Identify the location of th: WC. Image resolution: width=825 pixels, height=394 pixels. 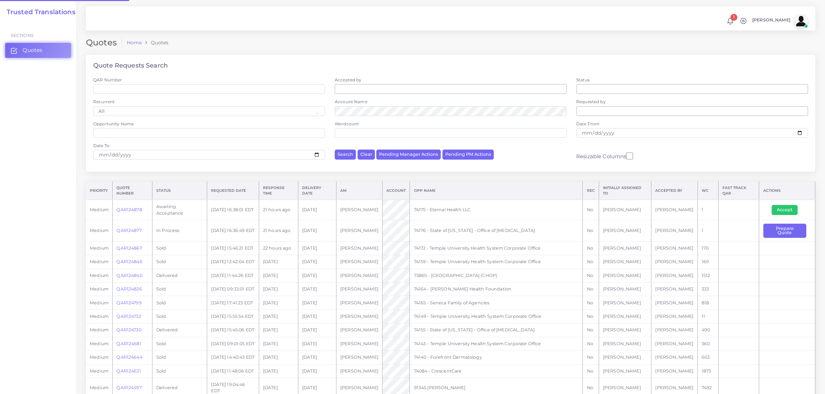
(708, 191).